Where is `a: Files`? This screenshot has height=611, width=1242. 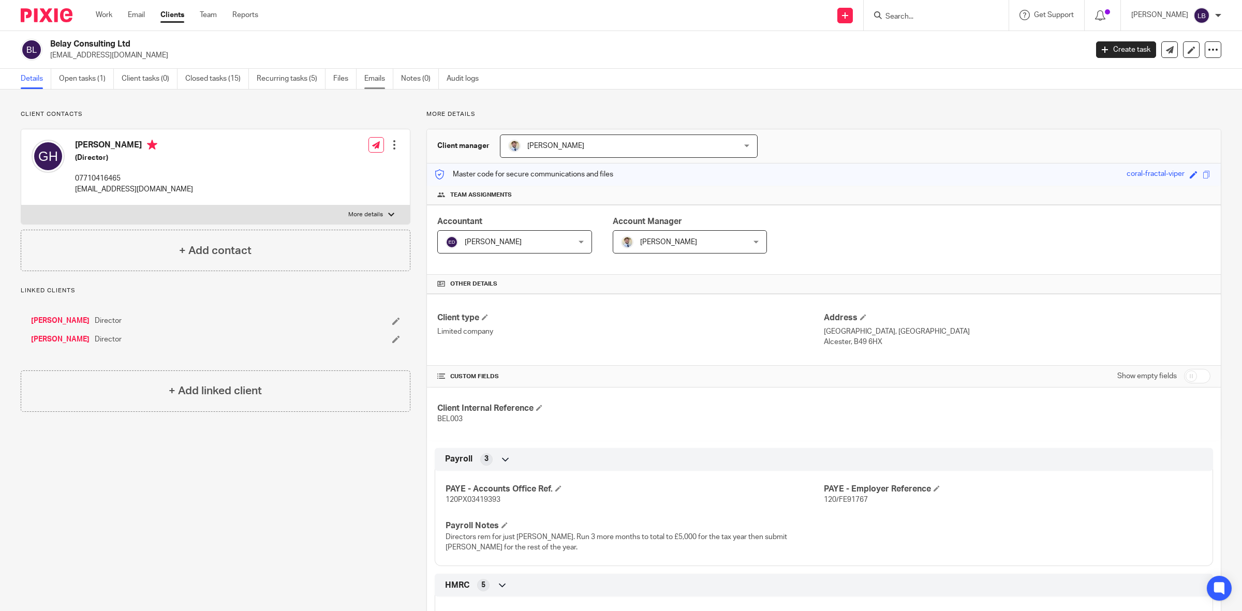 a: Files is located at coordinates (345, 79).